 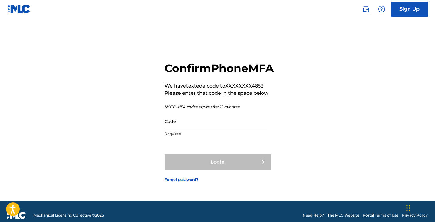 What do you see at coordinates (219, 86) in the screenshot?
I see `p: We have texted a code to XXXXXXXX4853` at bounding box center [219, 86].